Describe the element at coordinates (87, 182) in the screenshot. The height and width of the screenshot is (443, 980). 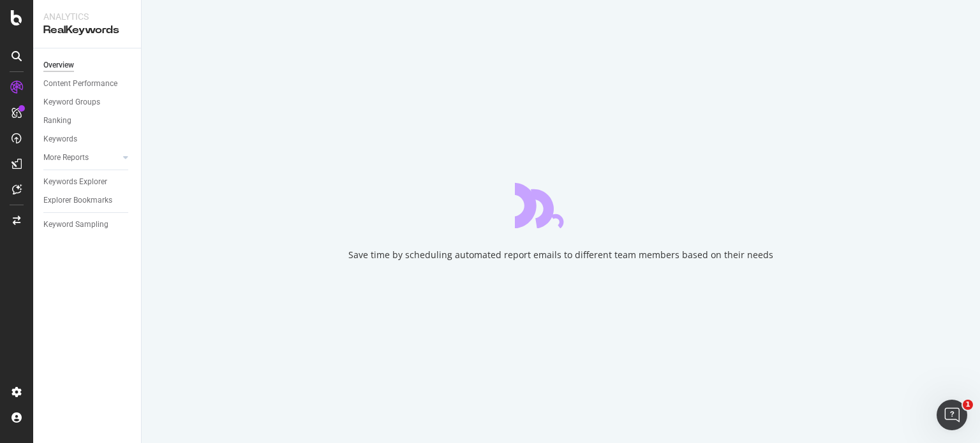
I see `a: Keywords Explorer` at that location.